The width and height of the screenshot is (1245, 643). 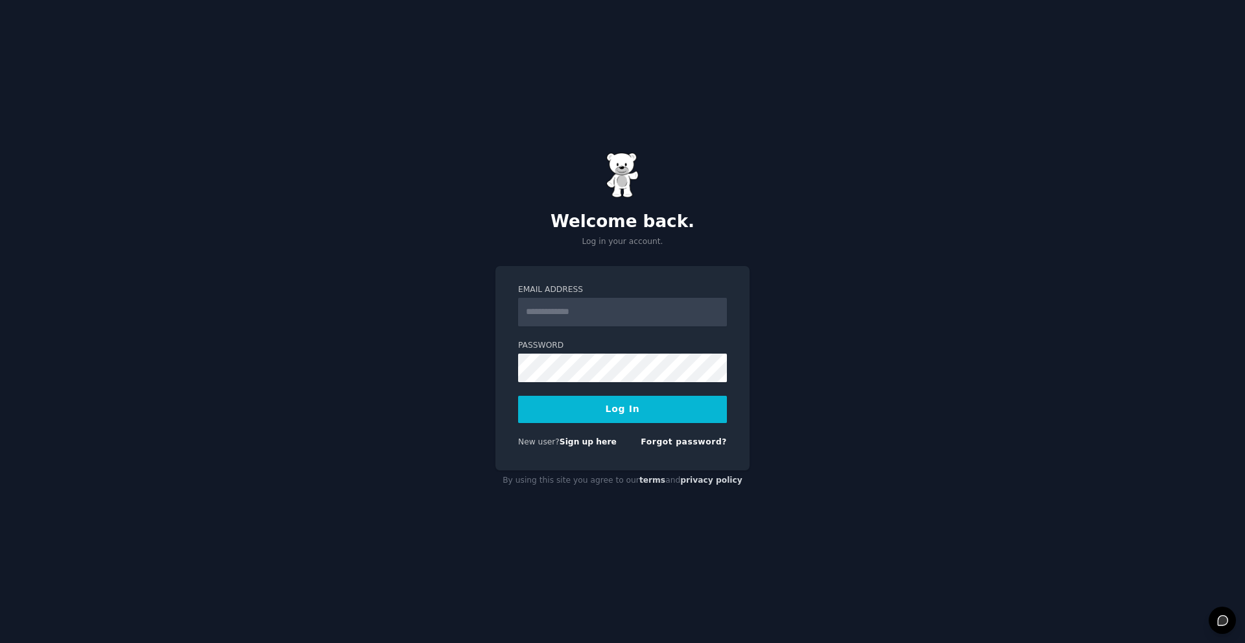 What do you see at coordinates (623, 222) in the screenshot?
I see `h2: Welcome back.` at bounding box center [623, 222].